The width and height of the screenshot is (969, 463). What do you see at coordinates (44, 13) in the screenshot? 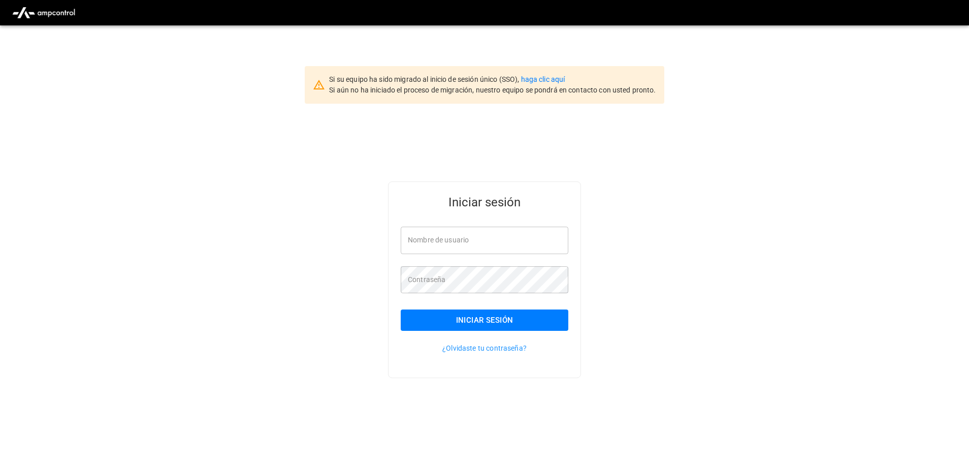
I see `img: ampcontrol.io logo` at bounding box center [44, 13].